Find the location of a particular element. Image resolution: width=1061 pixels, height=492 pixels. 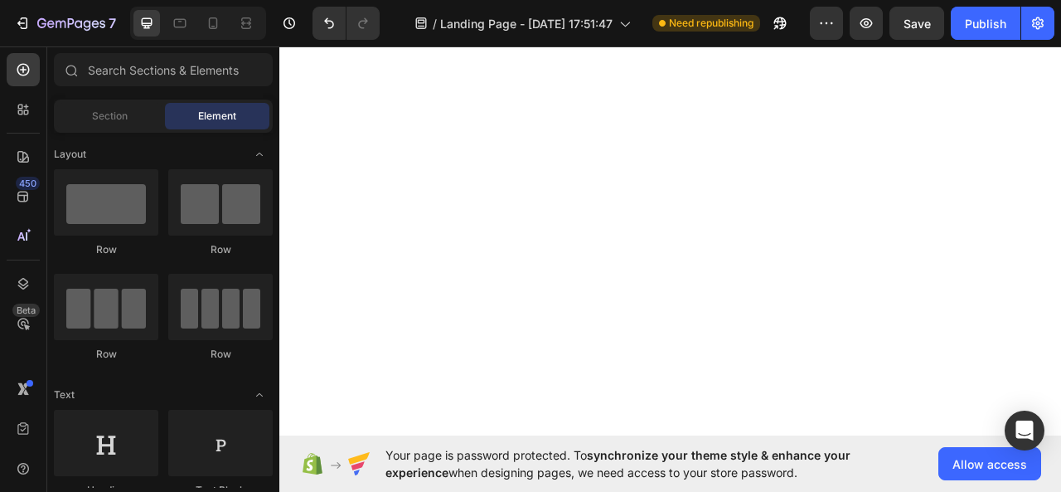

span: Section is located at coordinates (109, 116).